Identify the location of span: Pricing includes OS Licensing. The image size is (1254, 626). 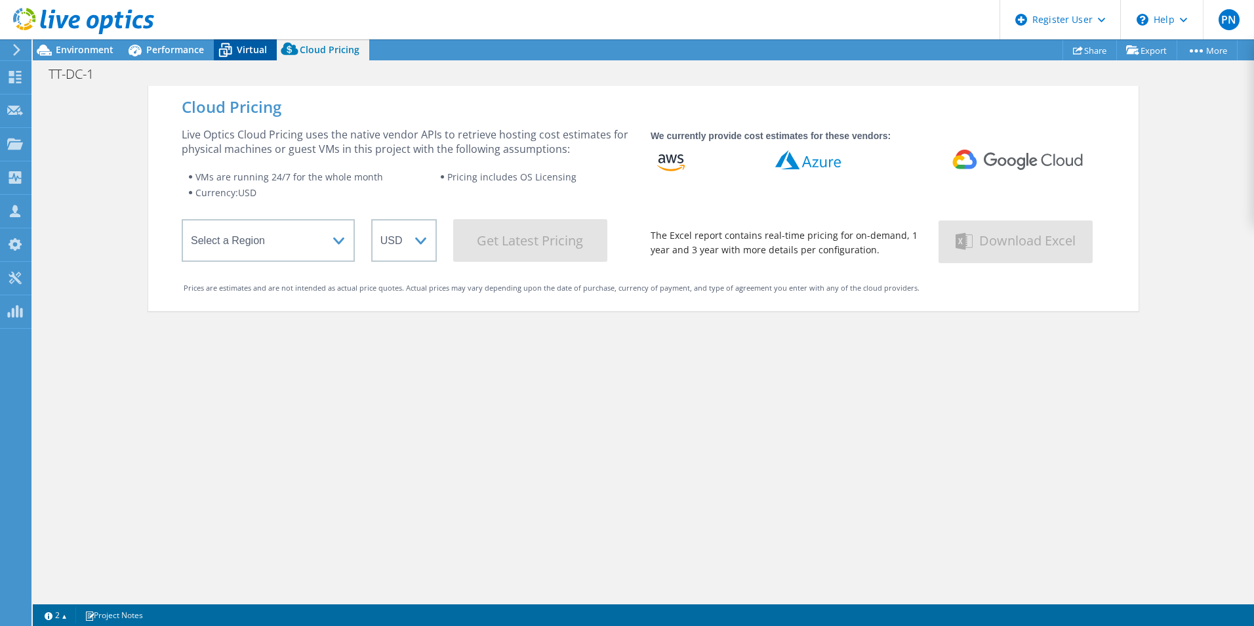
(512, 176).